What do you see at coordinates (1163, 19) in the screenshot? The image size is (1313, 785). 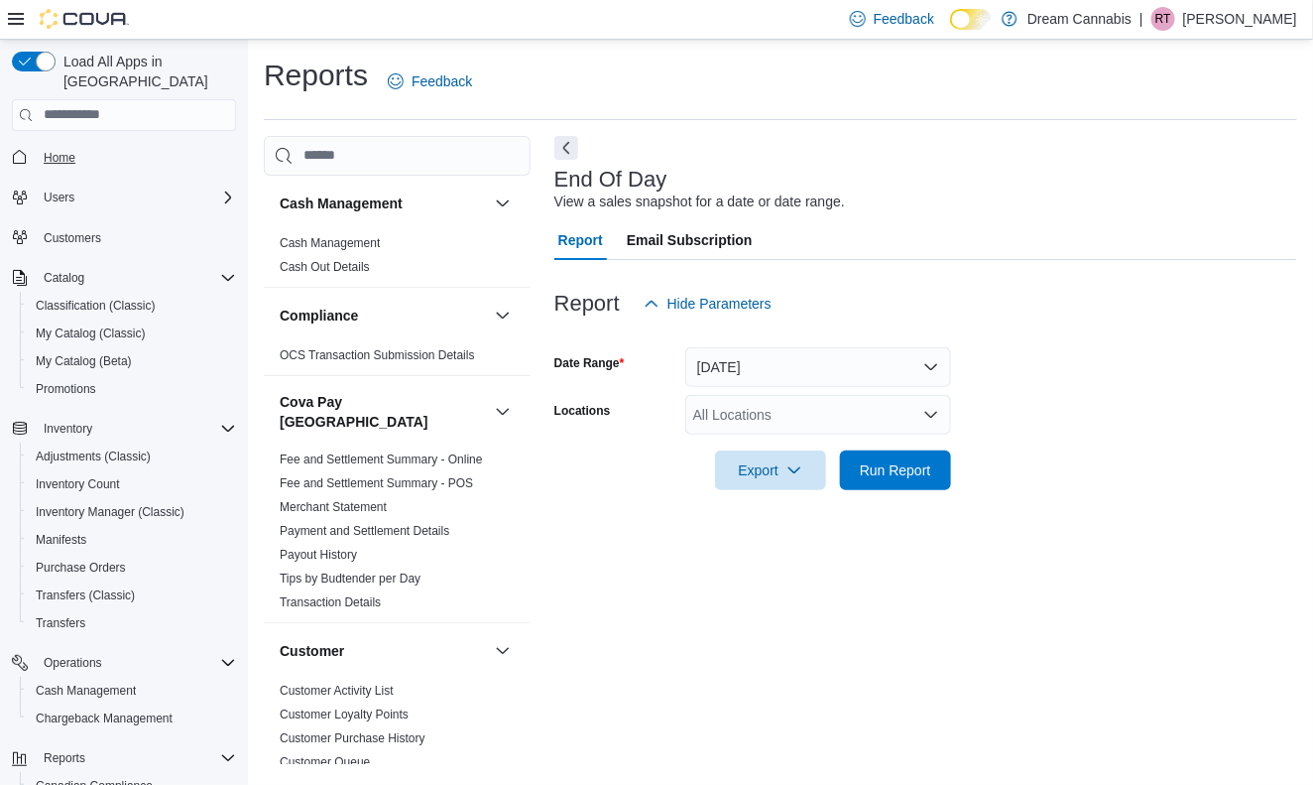 I see `span: RT` at bounding box center [1163, 19].